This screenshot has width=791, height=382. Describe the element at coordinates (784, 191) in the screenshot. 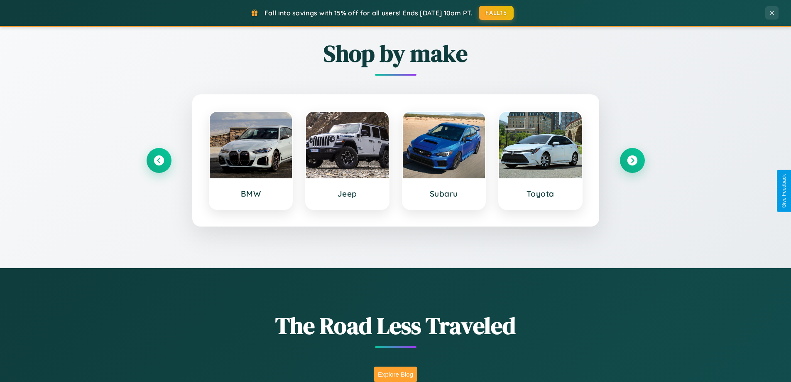

I see `div: Give Feedback` at that location.